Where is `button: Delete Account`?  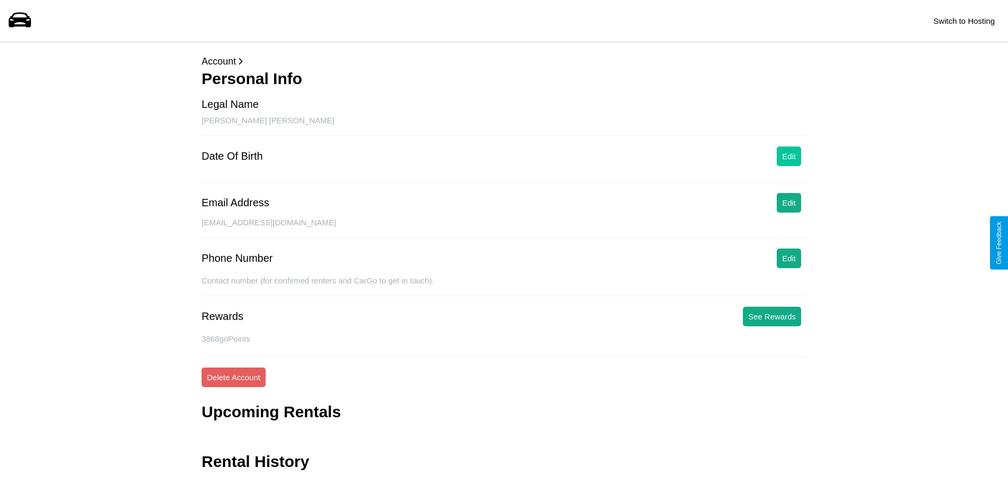 button: Delete Account is located at coordinates (233, 377).